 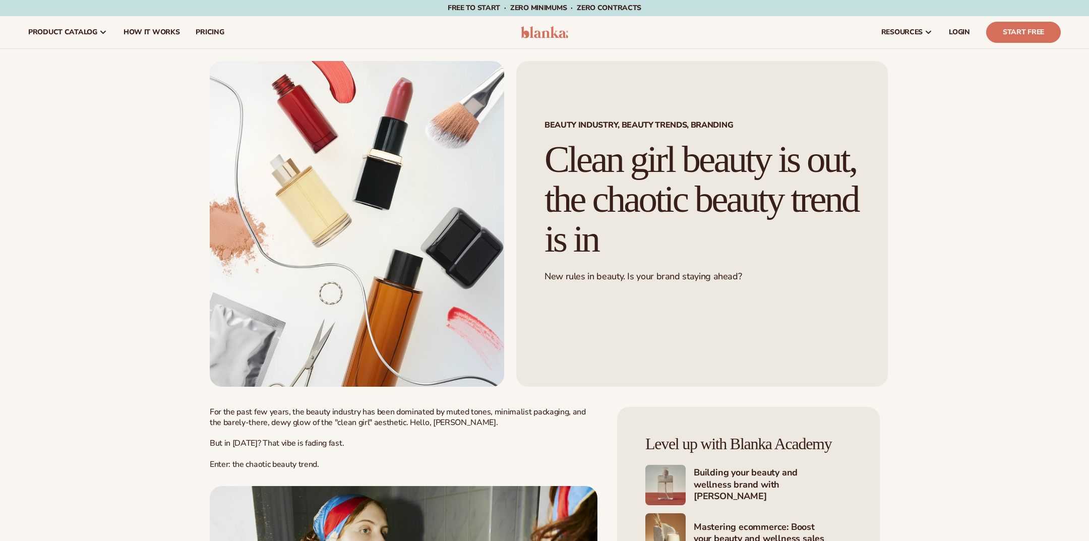 I want to click on a: pricing, so click(x=210, y=32).